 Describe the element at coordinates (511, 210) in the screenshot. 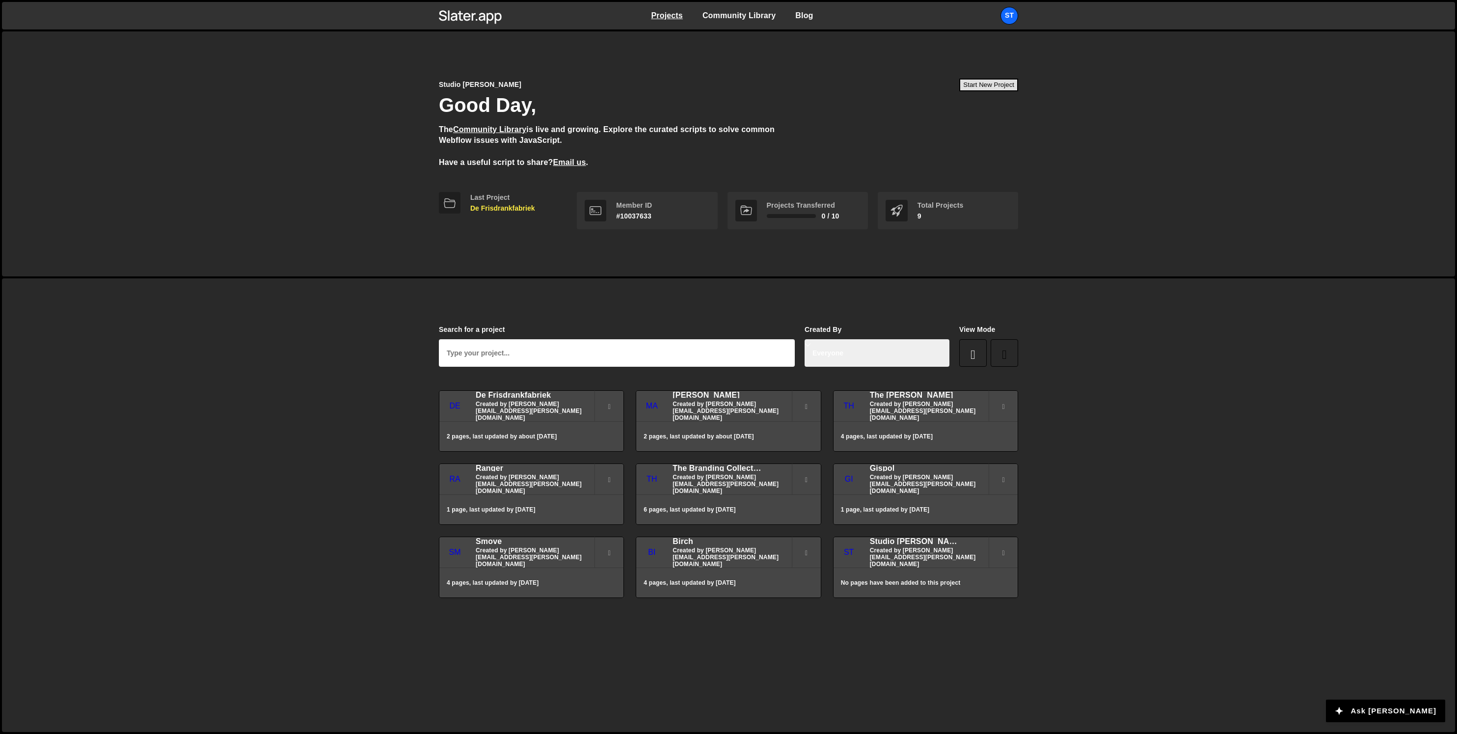

I see `div: Last Project` at that location.